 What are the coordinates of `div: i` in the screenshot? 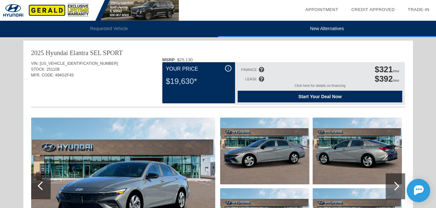 It's located at (228, 68).